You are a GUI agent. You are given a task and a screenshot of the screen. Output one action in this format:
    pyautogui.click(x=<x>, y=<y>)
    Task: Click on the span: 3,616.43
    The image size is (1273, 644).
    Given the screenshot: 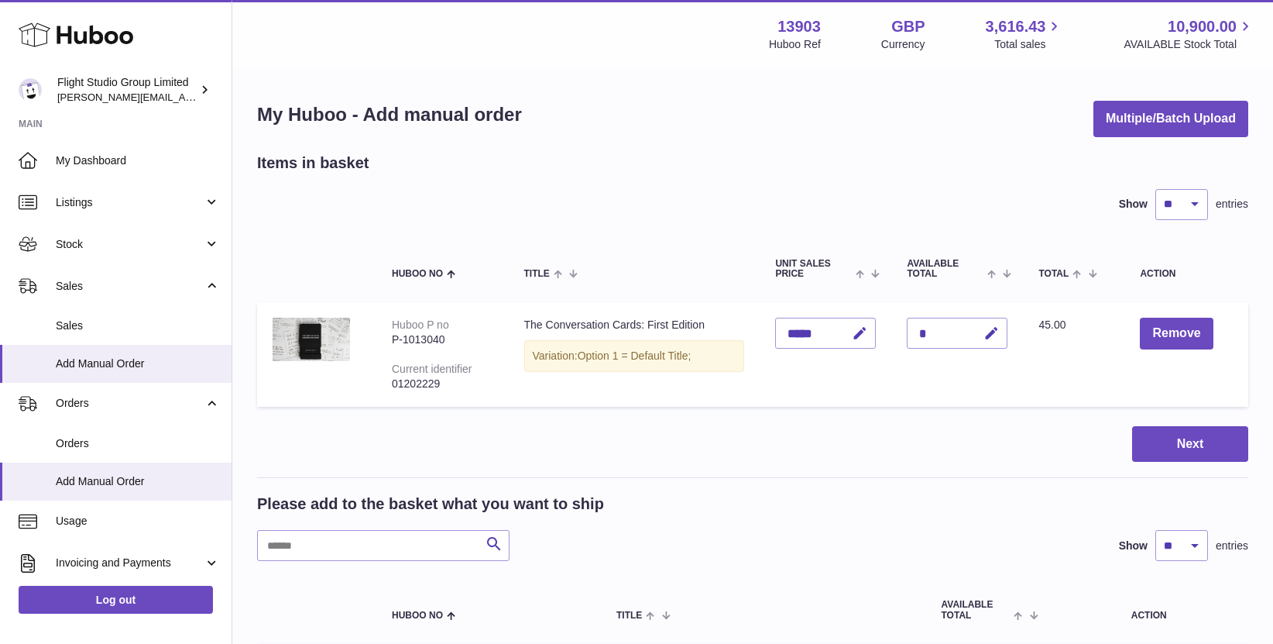 What is the action you would take?
    pyautogui.click(x=1016, y=26)
    